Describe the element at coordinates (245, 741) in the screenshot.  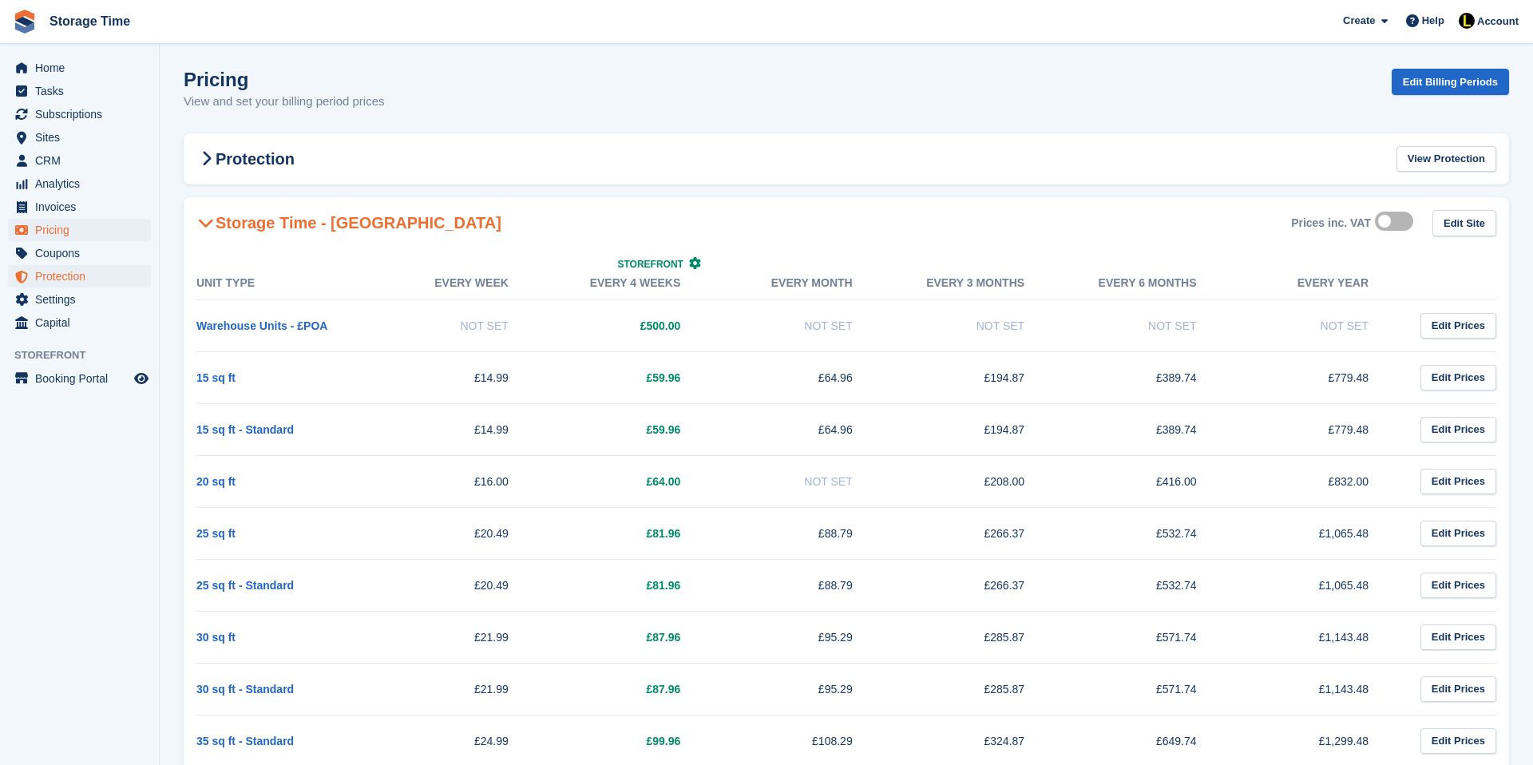
I see `a: 35 sq ft - Standard` at that location.